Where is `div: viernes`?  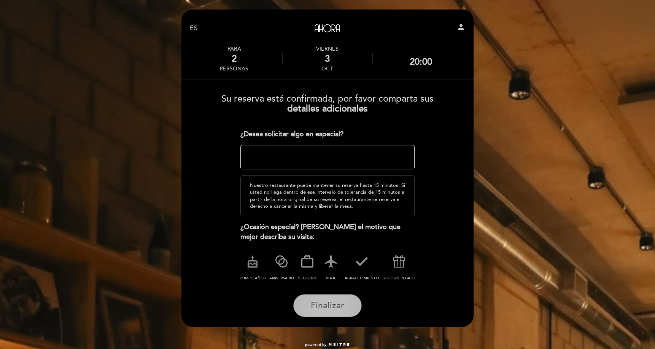
div: viernes is located at coordinates (327, 49).